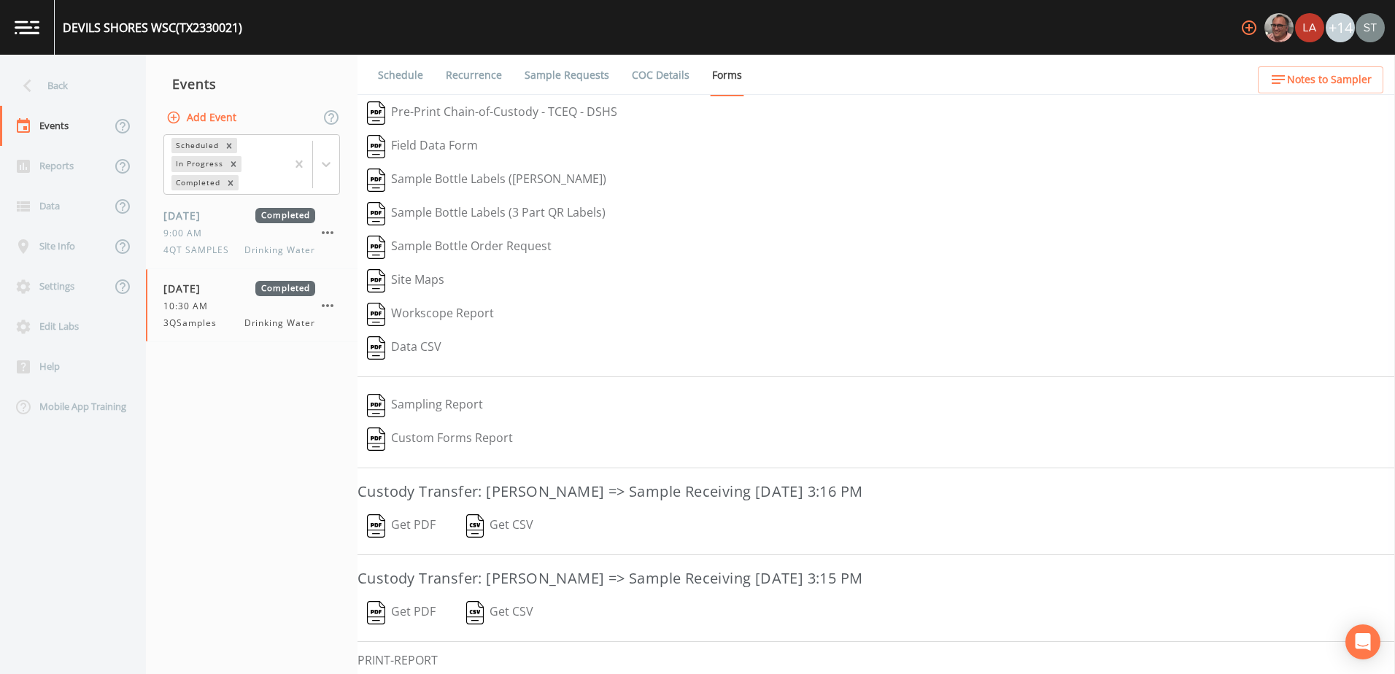 Image resolution: width=1395 pixels, height=674 pixels. I want to click on button: Notes to Sampler, so click(1320, 80).